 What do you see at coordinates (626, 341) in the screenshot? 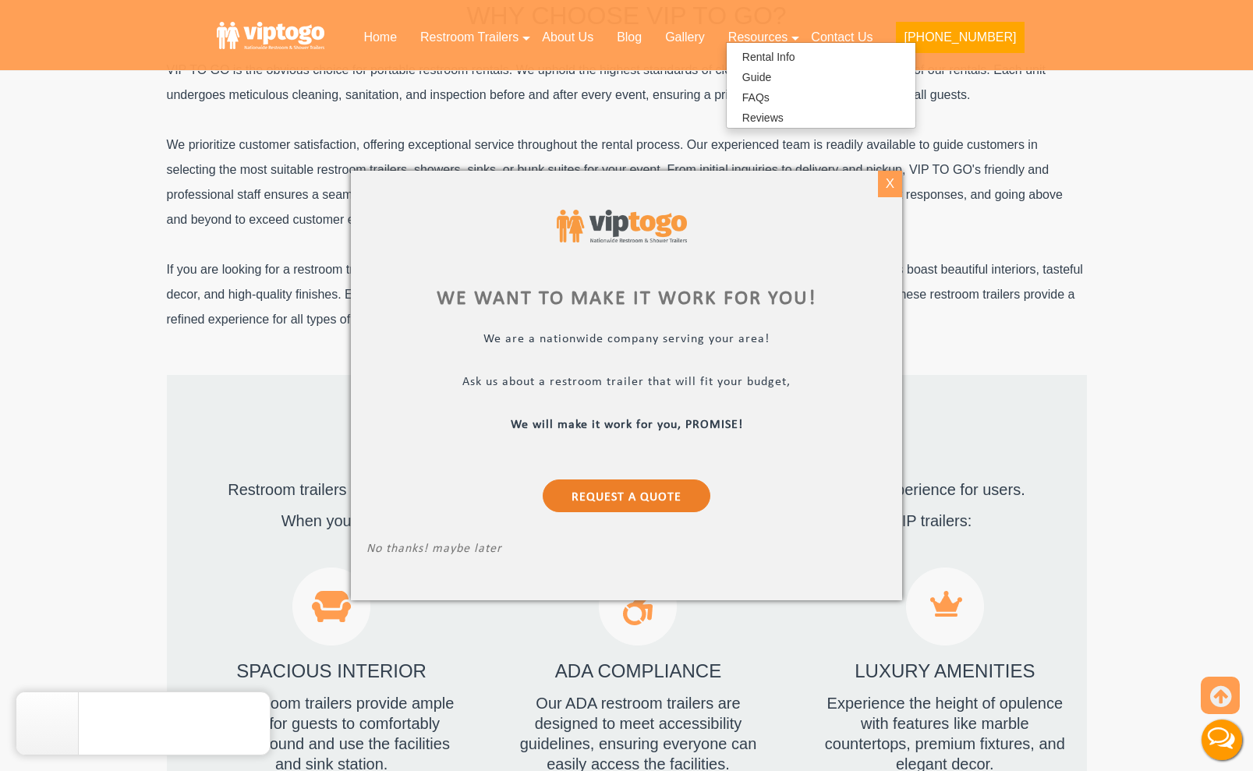
I see `p: We are a nationwide company serving your area!` at bounding box center [626, 341].